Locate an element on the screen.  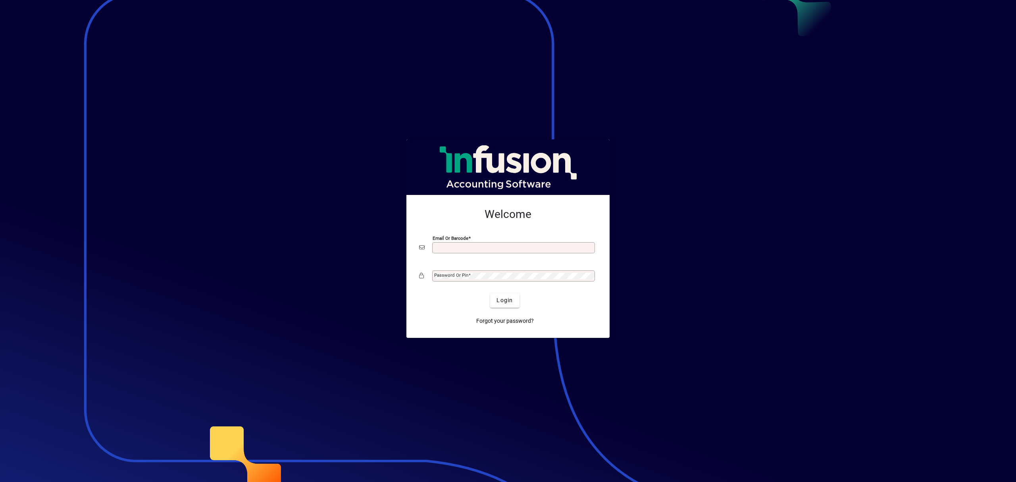
h2: Welcome is located at coordinates (508, 214).